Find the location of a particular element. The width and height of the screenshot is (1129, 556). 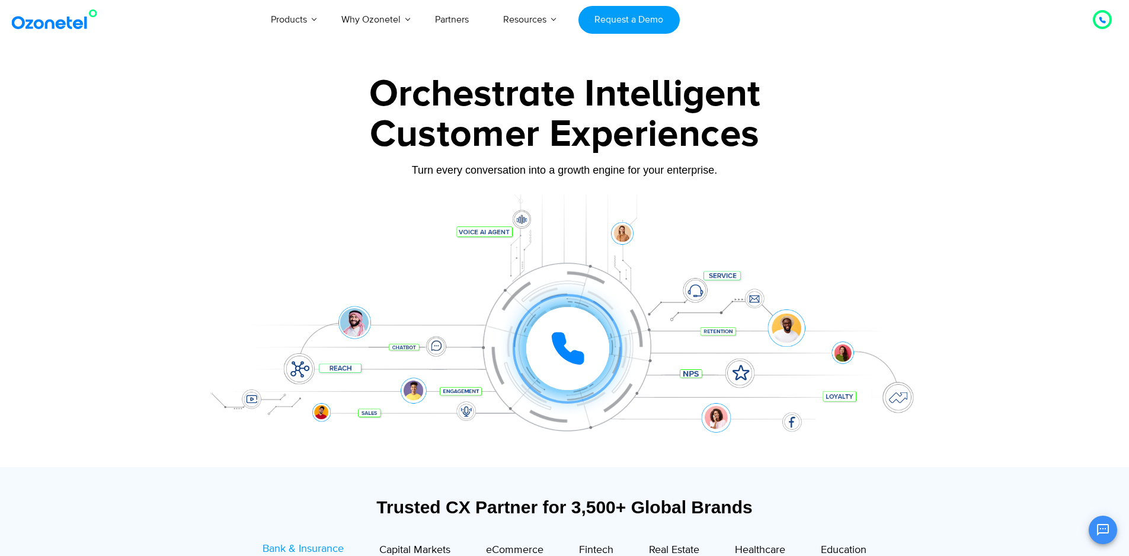

div: Orchestrate Intelligent is located at coordinates (565, 94).